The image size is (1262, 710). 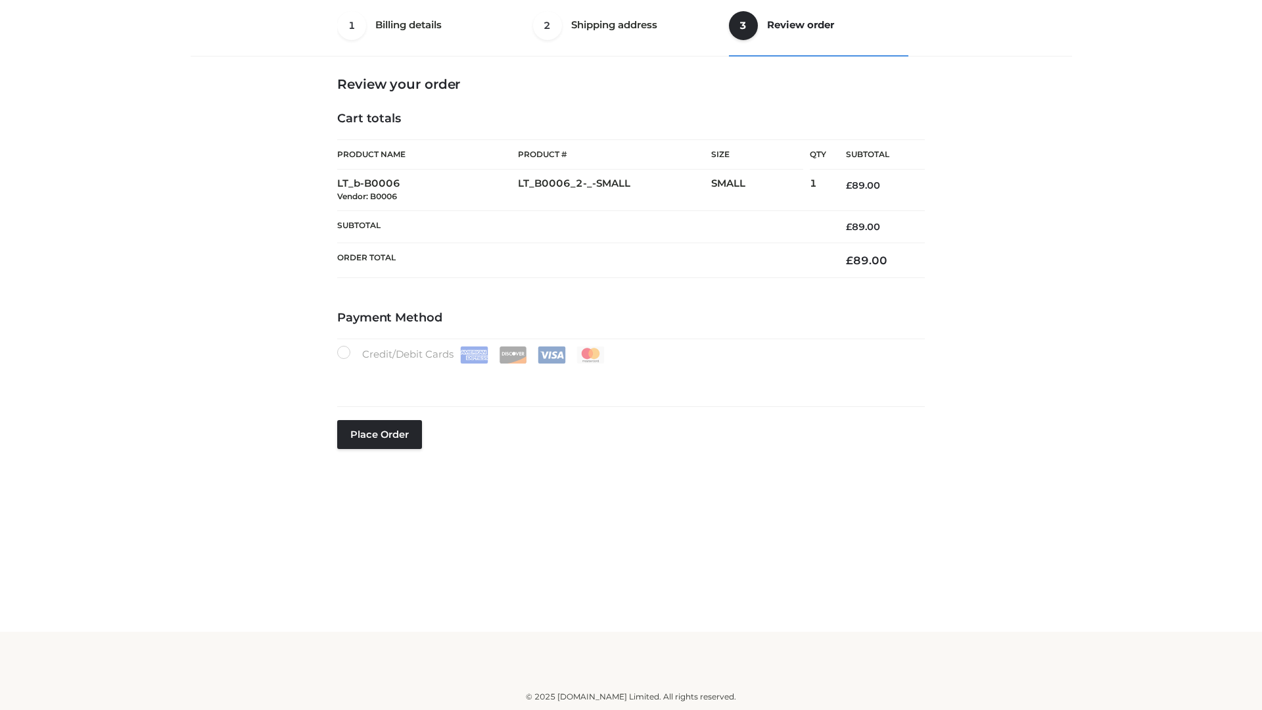 I want to click on td: LT_b-B0006, so click(x=427, y=190).